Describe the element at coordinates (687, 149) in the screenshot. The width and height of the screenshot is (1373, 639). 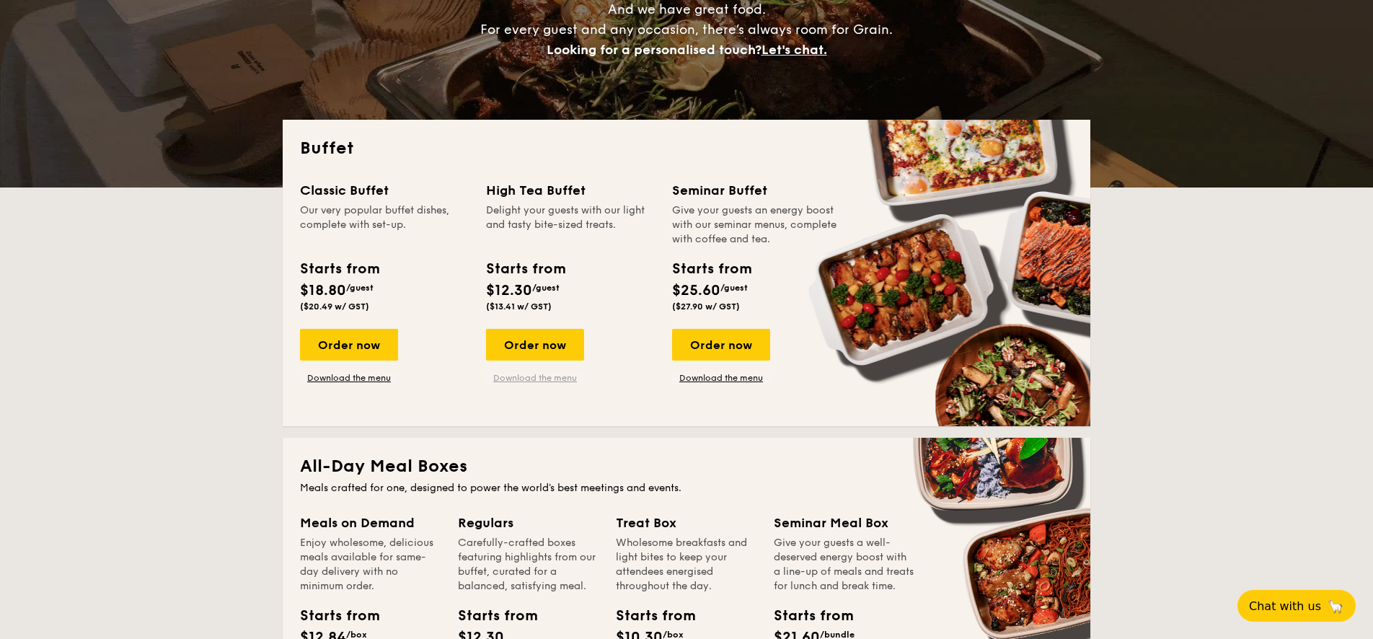
I see `h2: Buffet` at that location.